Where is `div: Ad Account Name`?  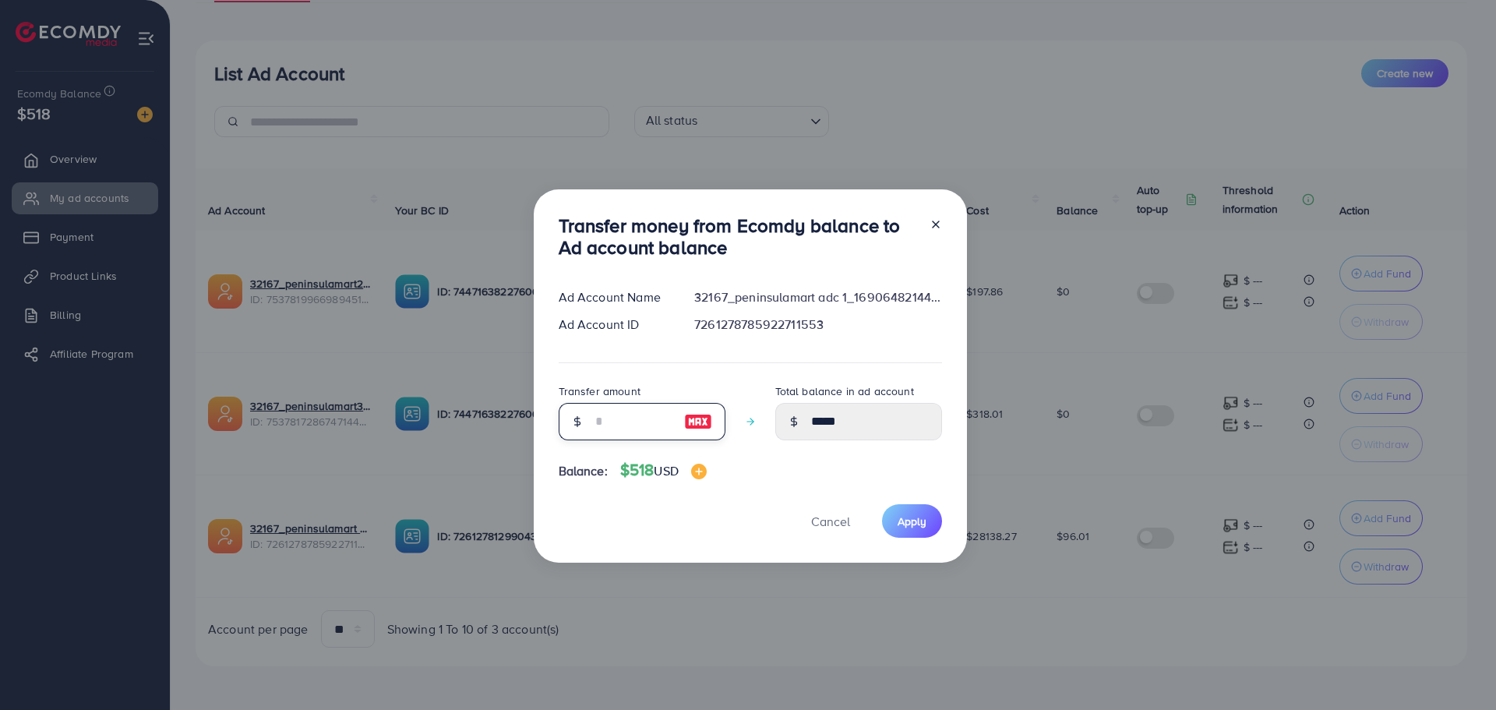
div: Ad Account Name is located at coordinates (614, 297).